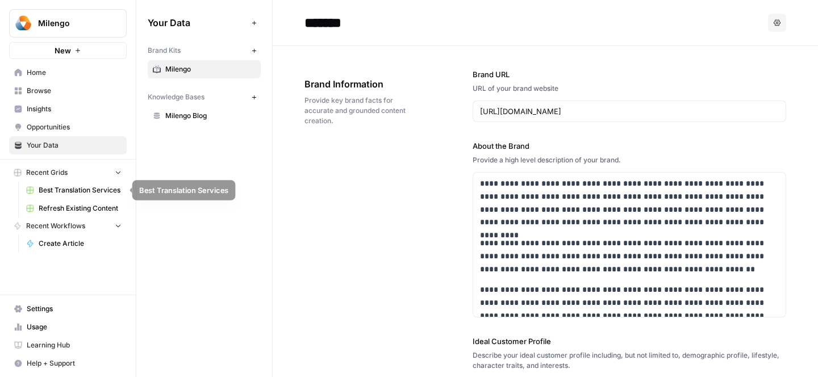 Image resolution: width=818 pixels, height=377 pixels. What do you see at coordinates (68, 23) in the screenshot?
I see `button: Workspace: Milengo` at bounding box center [68, 23].